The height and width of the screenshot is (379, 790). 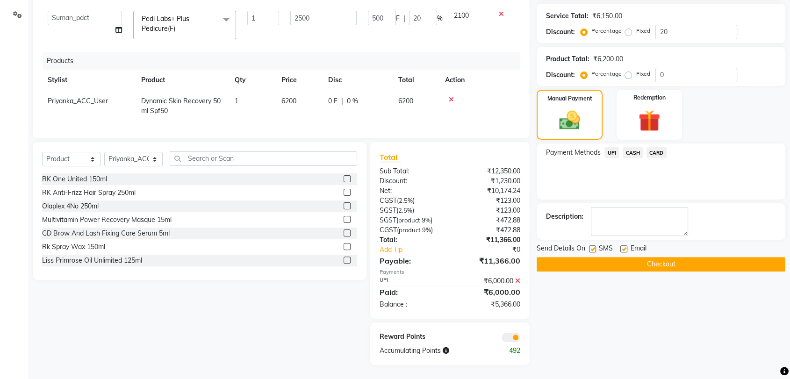 What do you see at coordinates (299, 80) in the screenshot?
I see `th: Price` at bounding box center [299, 80].